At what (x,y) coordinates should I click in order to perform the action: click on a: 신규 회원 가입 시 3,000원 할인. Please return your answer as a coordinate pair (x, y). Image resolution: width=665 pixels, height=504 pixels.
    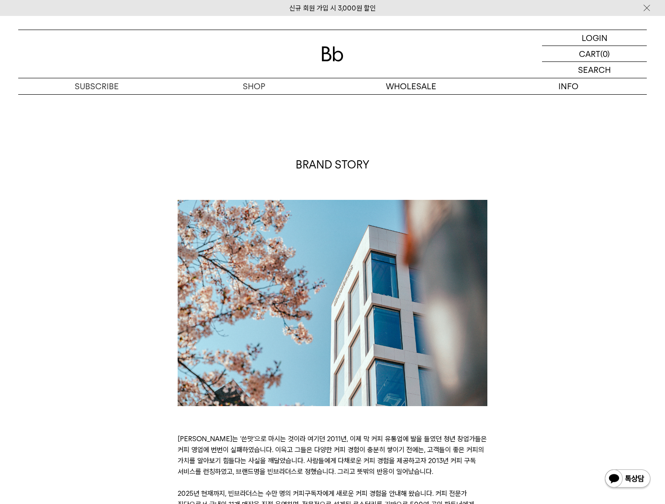
    Looking at the image, I should click on (332, 8).